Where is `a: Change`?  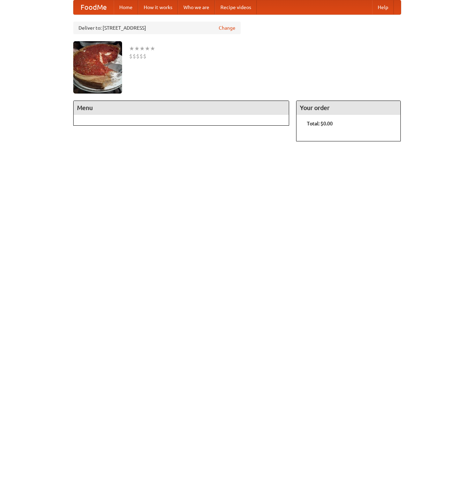
a: Change is located at coordinates (227, 28).